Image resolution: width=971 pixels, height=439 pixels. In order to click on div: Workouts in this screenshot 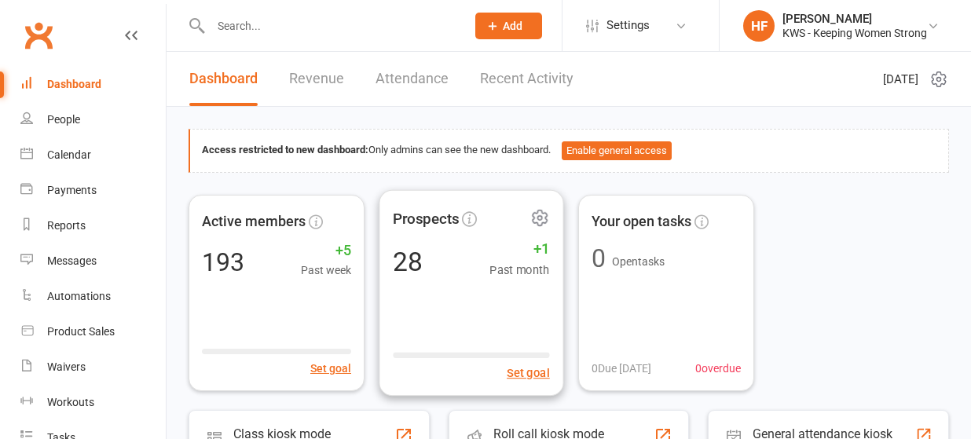, I will do `click(71, 402)`.